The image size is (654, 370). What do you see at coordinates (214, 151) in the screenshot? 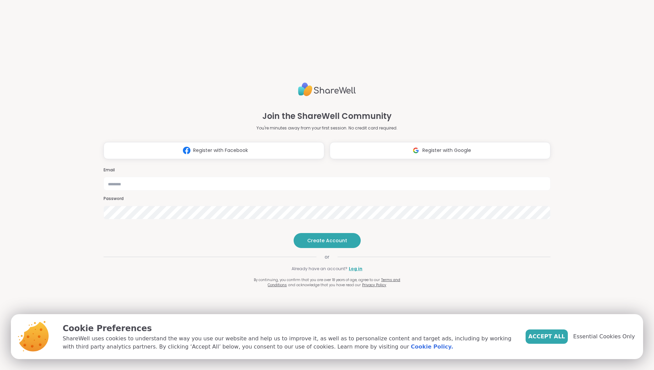
I see `button: Register with Facebook` at bounding box center [214, 151].